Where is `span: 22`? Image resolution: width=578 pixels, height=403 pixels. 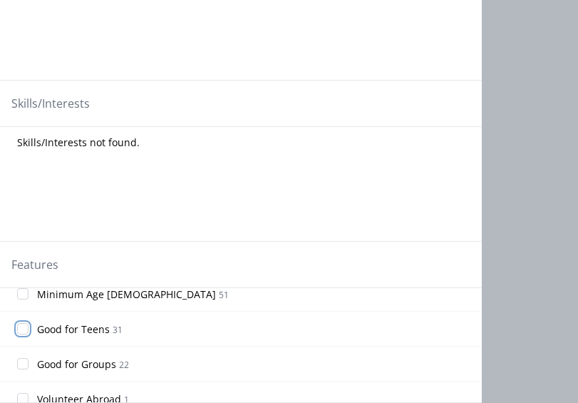
span: 22 is located at coordinates (124, 364).